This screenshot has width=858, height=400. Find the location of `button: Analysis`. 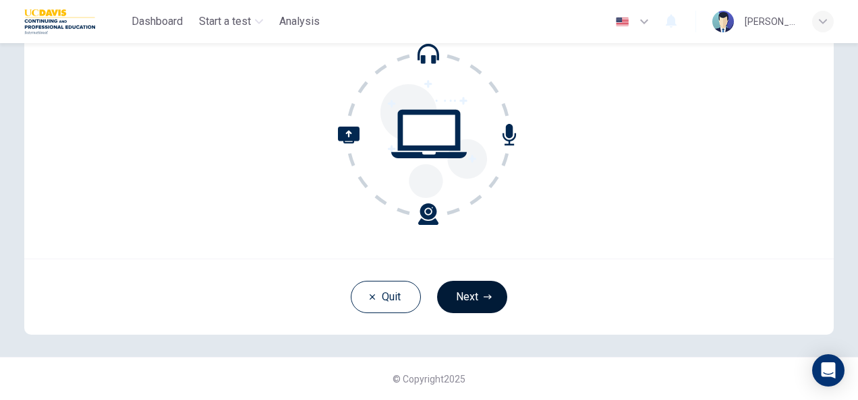

button: Analysis is located at coordinates (299, 22).